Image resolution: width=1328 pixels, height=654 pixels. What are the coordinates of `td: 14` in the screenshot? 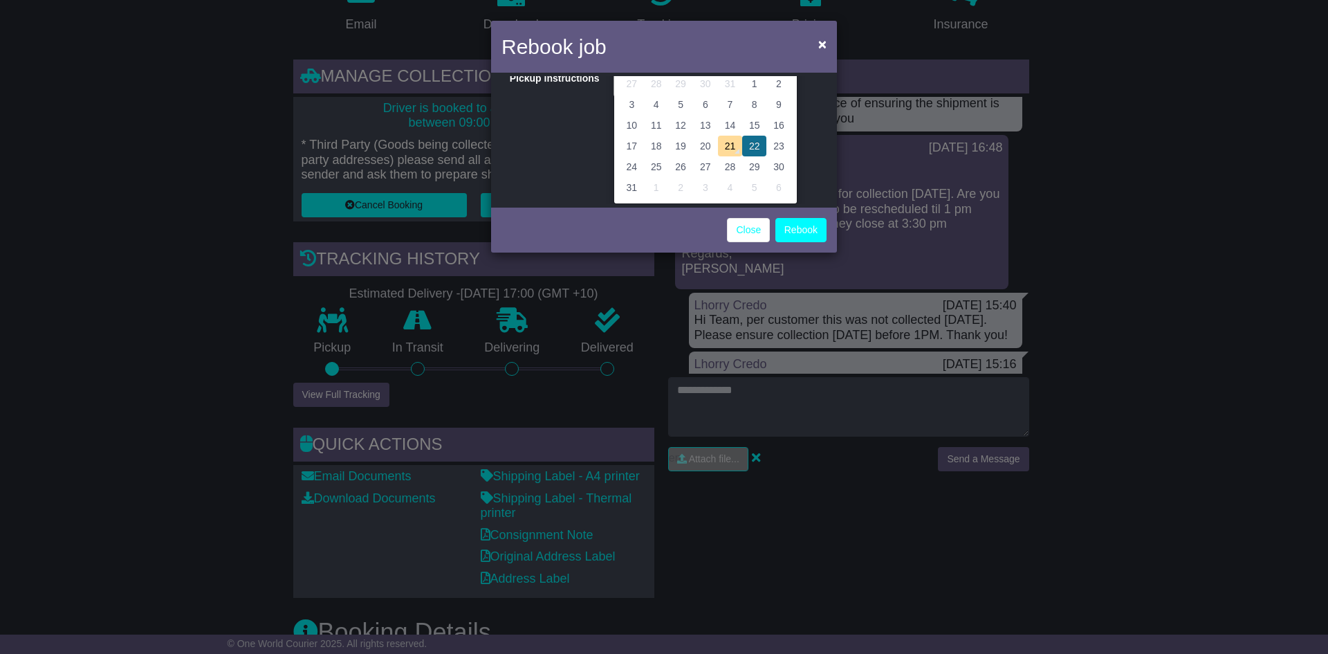 It's located at (730, 125).